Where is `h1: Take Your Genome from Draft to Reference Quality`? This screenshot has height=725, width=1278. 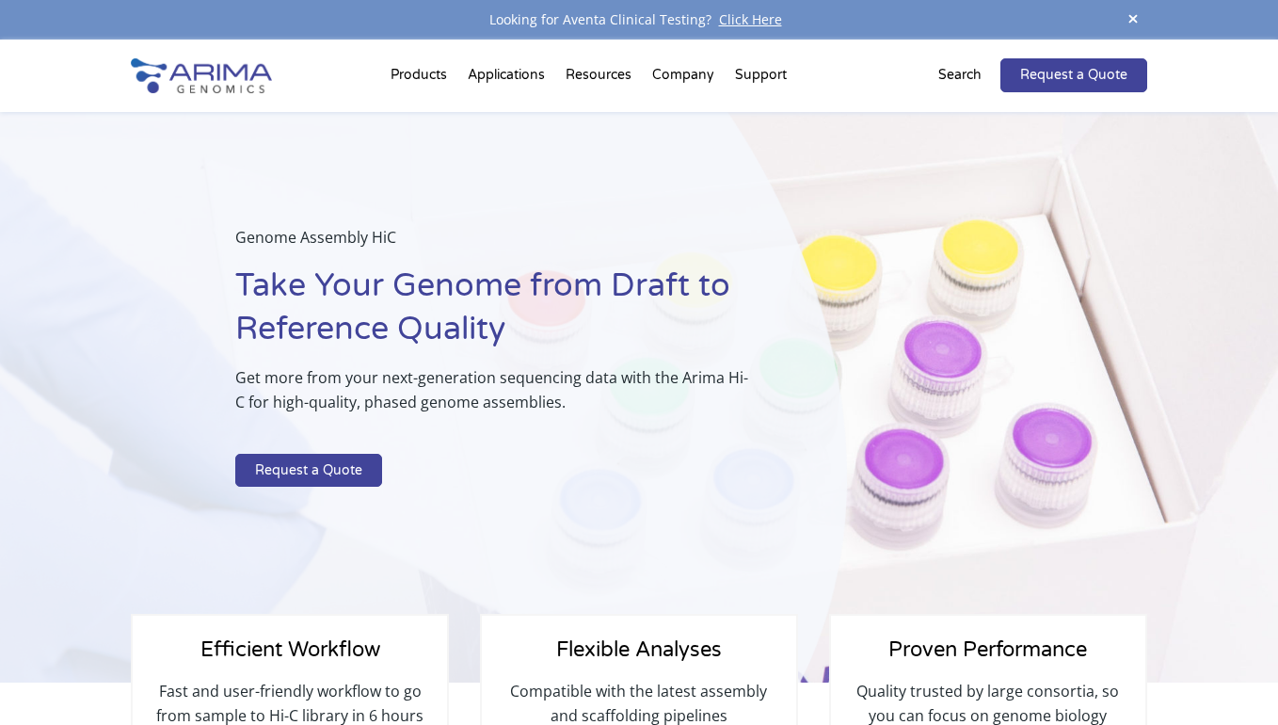 h1: Take Your Genome from Draft to Reference Quality is located at coordinates (494, 314).